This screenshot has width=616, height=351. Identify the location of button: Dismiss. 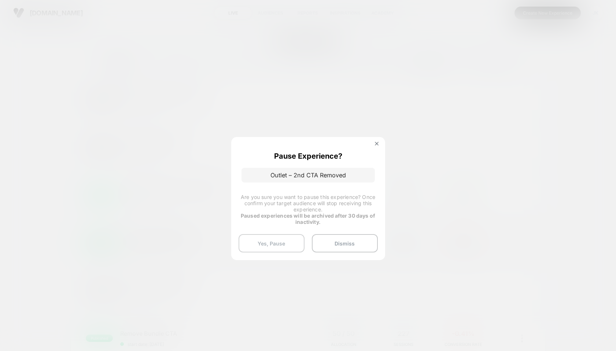
(345, 243).